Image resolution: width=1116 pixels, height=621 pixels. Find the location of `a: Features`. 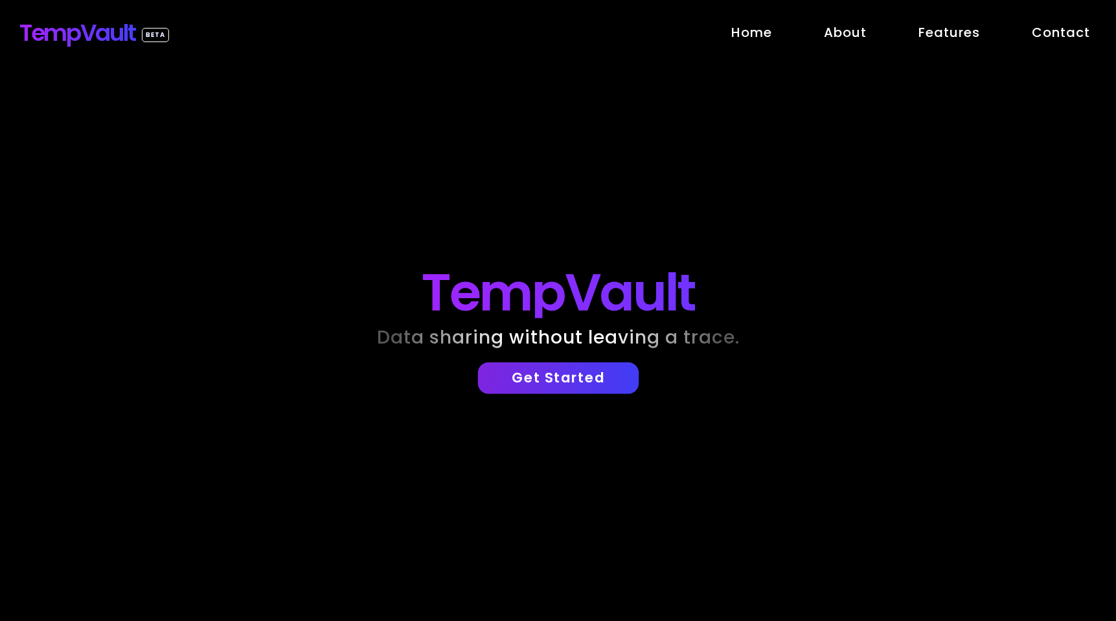

a: Features is located at coordinates (949, 32).